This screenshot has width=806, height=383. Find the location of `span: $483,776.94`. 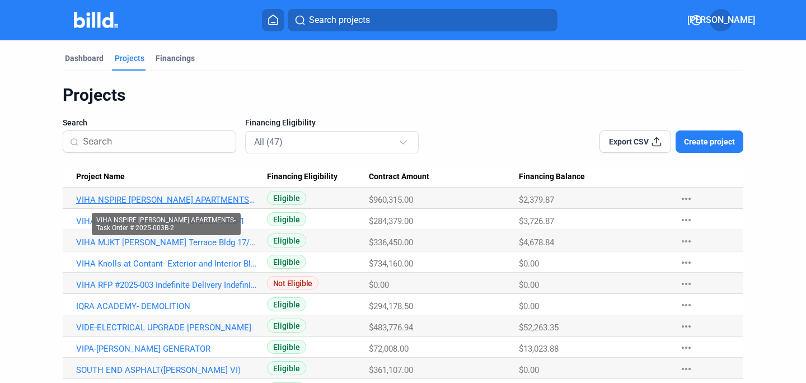

span: $483,776.94 is located at coordinates (391, 327).